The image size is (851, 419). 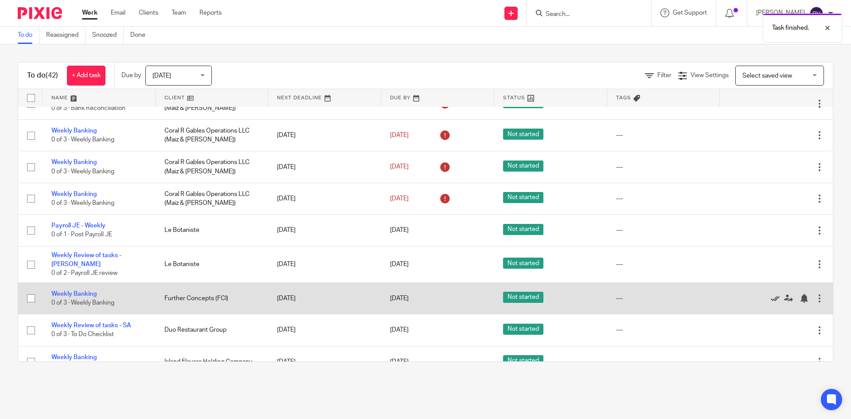 I want to click on span: 0 of 2 · Payroll JE review, so click(x=84, y=273).